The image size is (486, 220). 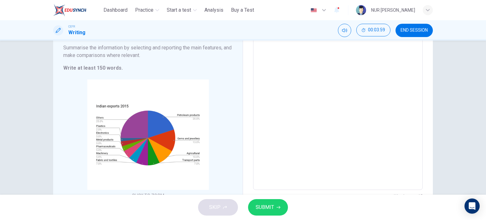 I want to click on strong: Write at least 150 words., so click(x=93, y=68).